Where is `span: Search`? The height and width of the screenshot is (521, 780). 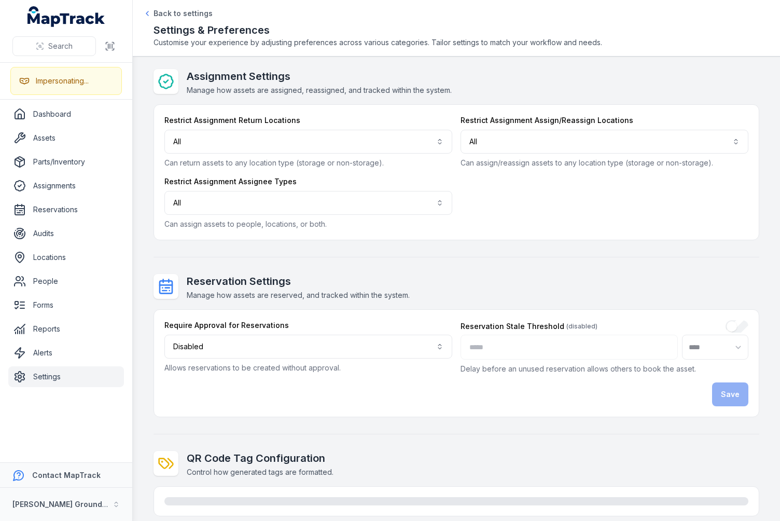
span: Search is located at coordinates (60, 46).